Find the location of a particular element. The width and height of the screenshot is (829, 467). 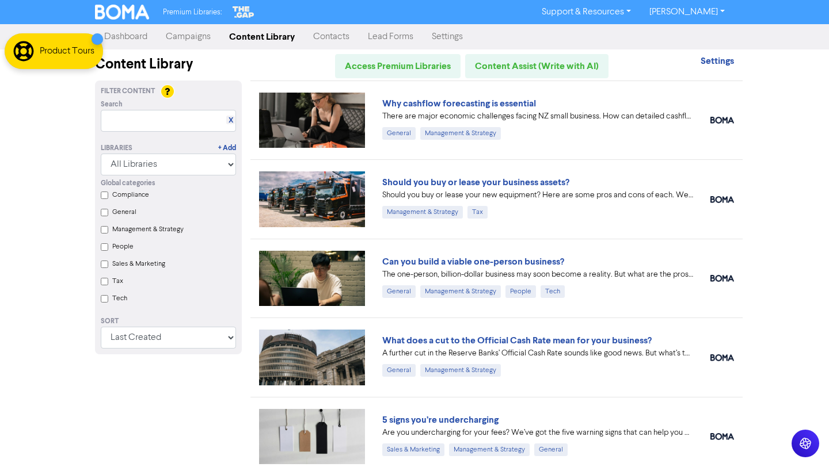

div: Sales & Marketing is located at coordinates (413, 450).